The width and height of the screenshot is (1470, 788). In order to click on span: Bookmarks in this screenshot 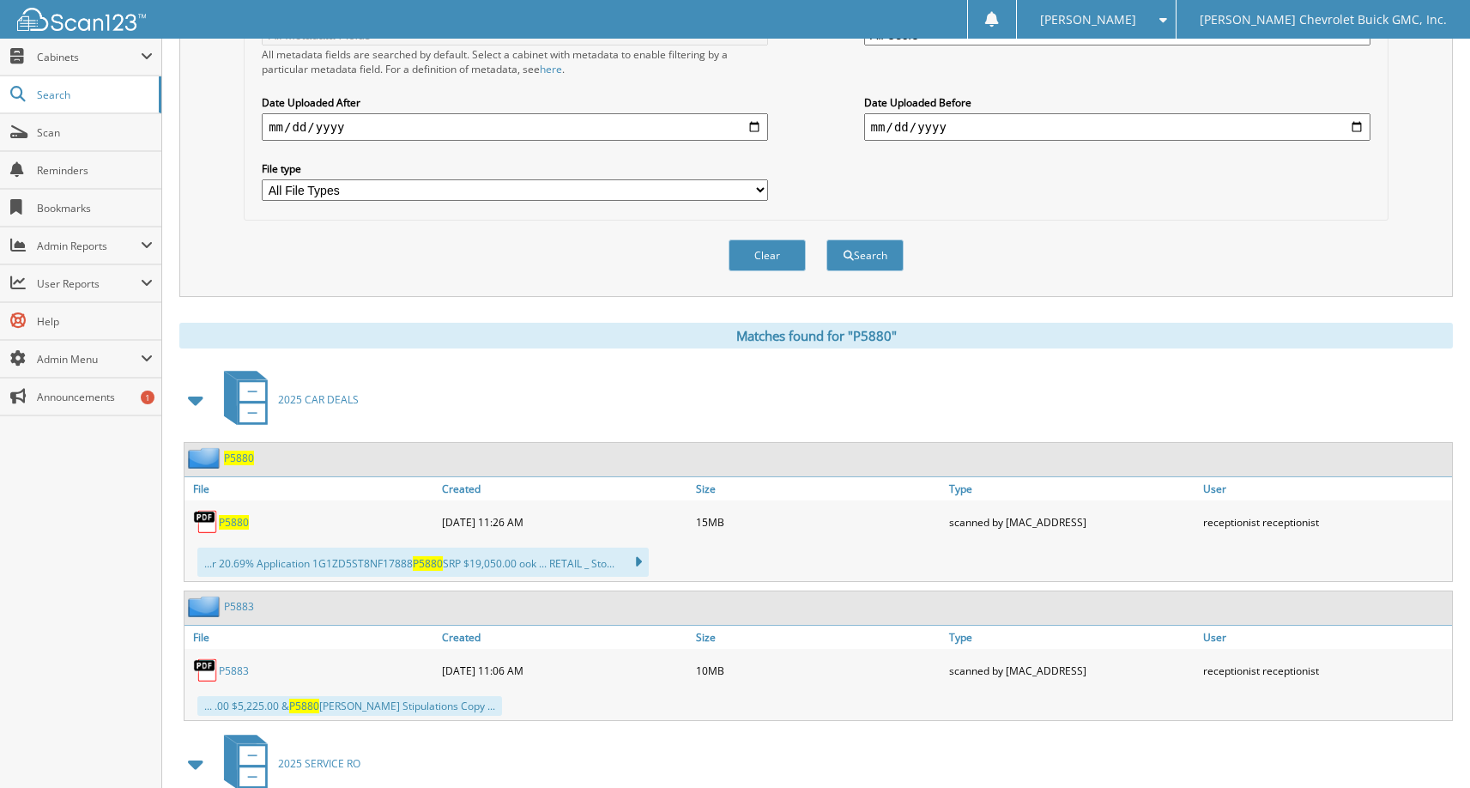, I will do `click(94, 208)`.